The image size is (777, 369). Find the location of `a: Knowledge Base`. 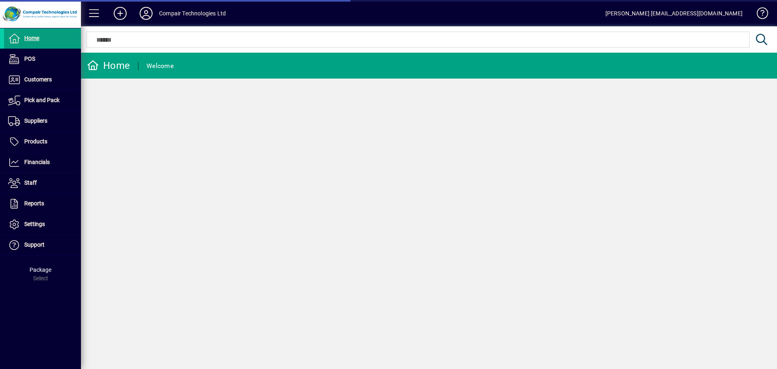

a: Knowledge Base is located at coordinates (759, 15).